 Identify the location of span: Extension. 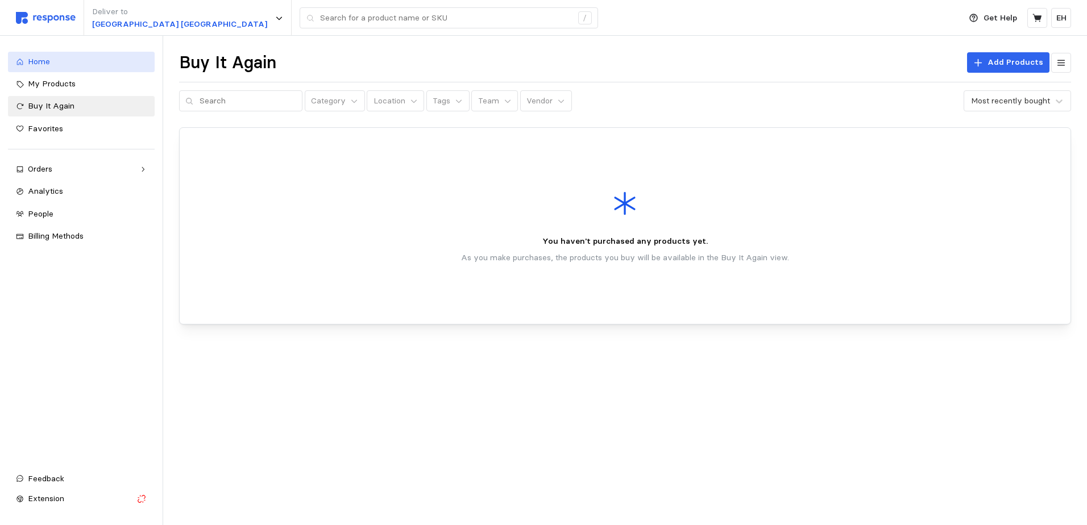
(46, 499).